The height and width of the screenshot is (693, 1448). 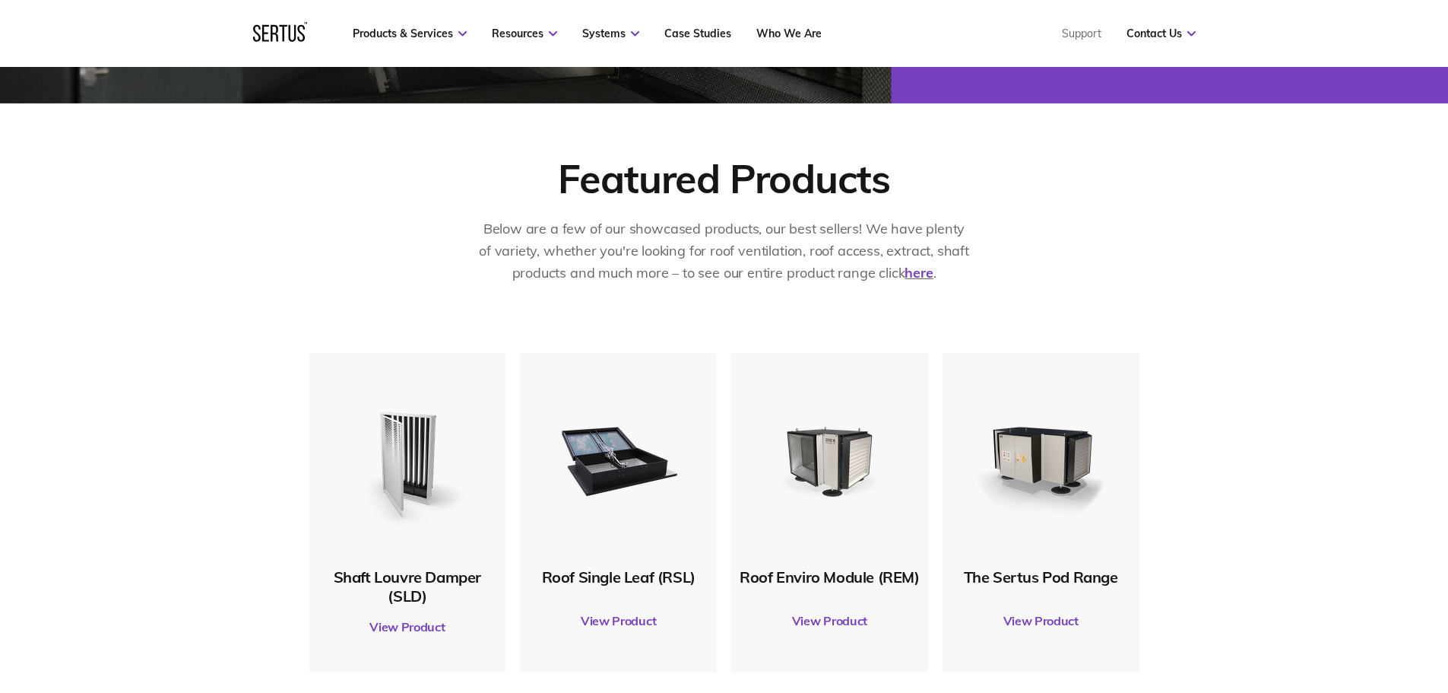 What do you see at coordinates (789, 33) in the screenshot?
I see `a: Who We Are` at bounding box center [789, 33].